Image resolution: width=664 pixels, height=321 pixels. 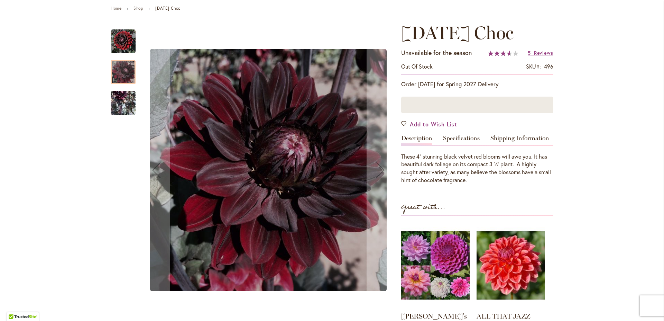 I want to click on button: Previous, so click(x=156, y=170).